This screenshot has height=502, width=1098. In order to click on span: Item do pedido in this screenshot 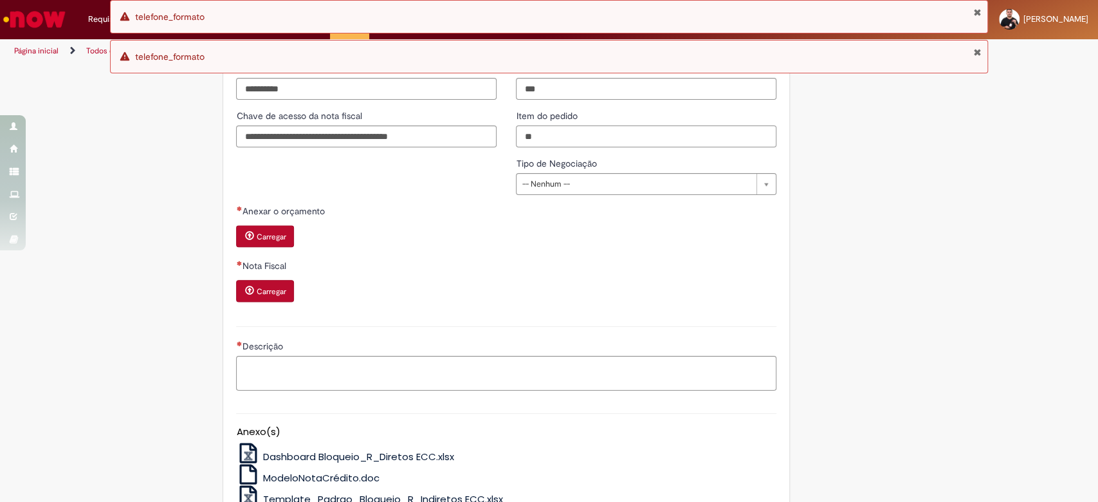, I will do `click(547, 116)`.